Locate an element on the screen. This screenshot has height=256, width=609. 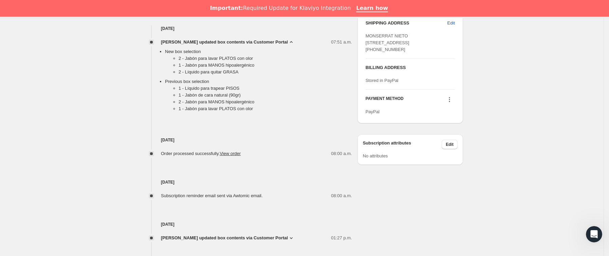
a: View order is located at coordinates (230, 153).